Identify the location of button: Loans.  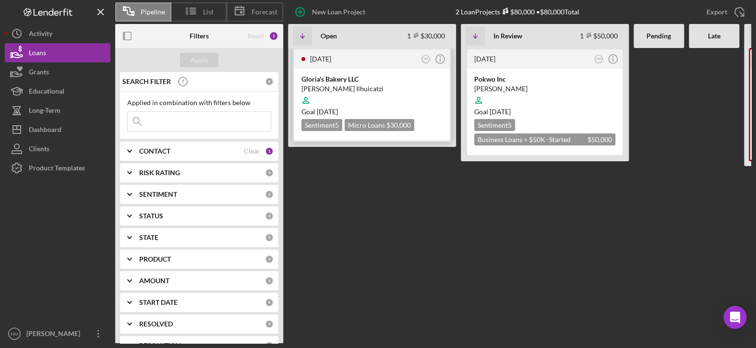
(58, 53).